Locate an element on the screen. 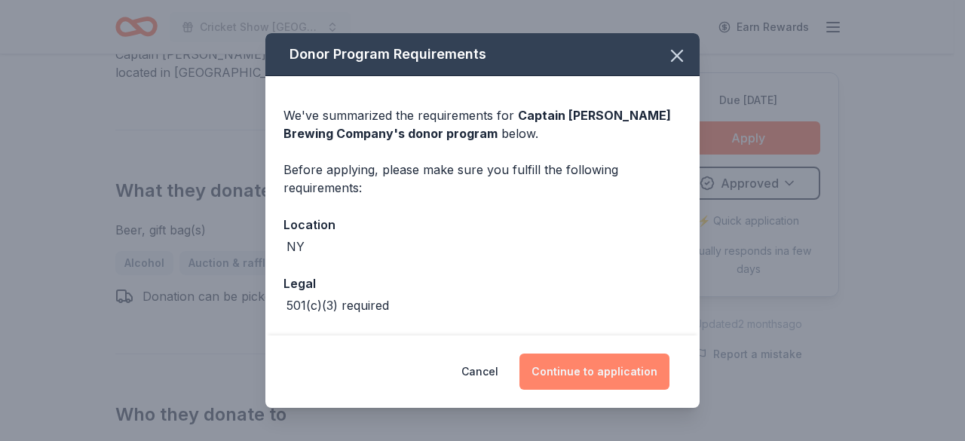  div: NY is located at coordinates (295, 246).